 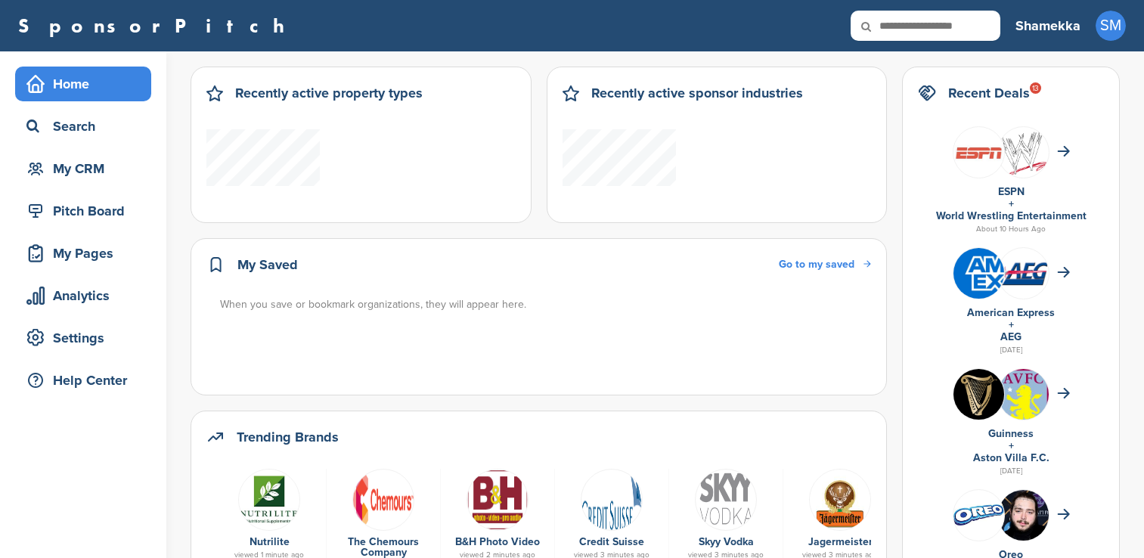 What do you see at coordinates (726, 541) in the screenshot?
I see `a: Skyy Vodka` at bounding box center [726, 541].